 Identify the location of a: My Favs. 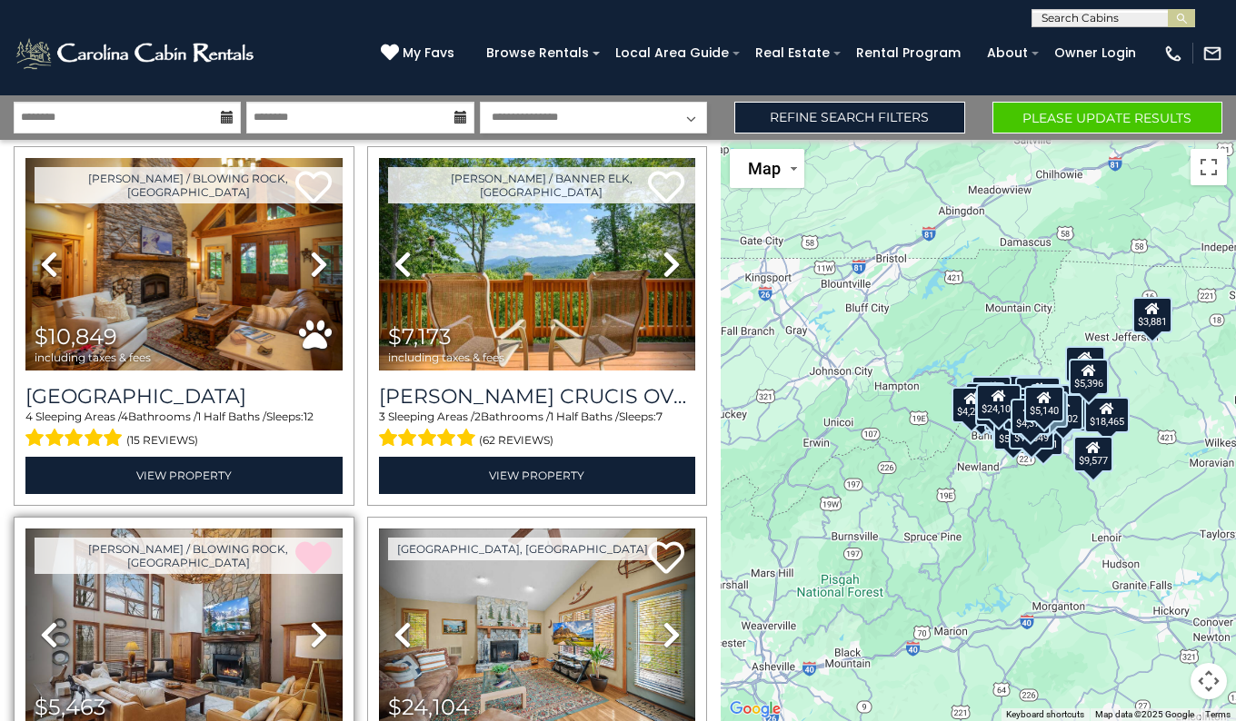
(420, 54).